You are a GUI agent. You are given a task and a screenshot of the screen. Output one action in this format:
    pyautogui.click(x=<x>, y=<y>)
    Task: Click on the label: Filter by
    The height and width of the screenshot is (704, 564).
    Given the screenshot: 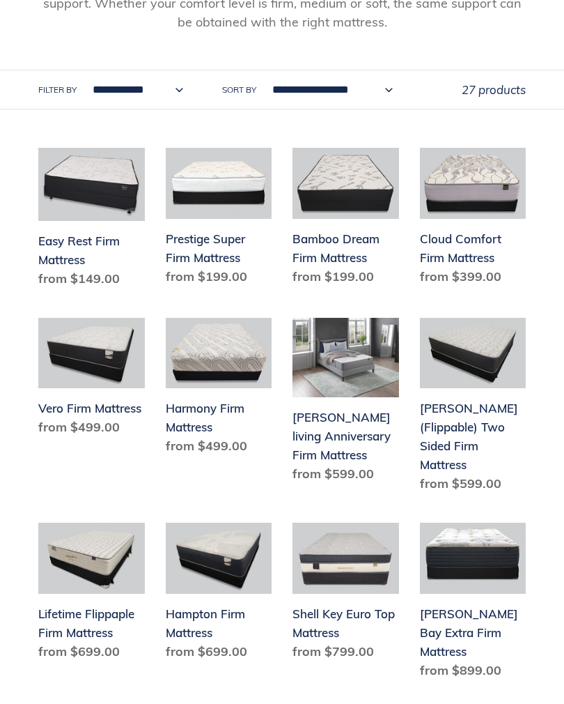 What is the action you would take?
    pyautogui.click(x=57, y=90)
    